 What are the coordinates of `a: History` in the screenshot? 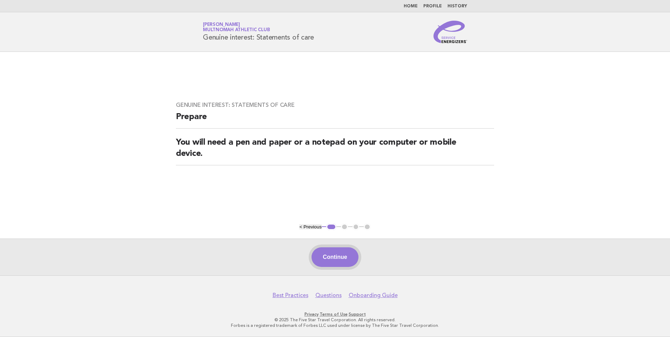 It's located at (457, 6).